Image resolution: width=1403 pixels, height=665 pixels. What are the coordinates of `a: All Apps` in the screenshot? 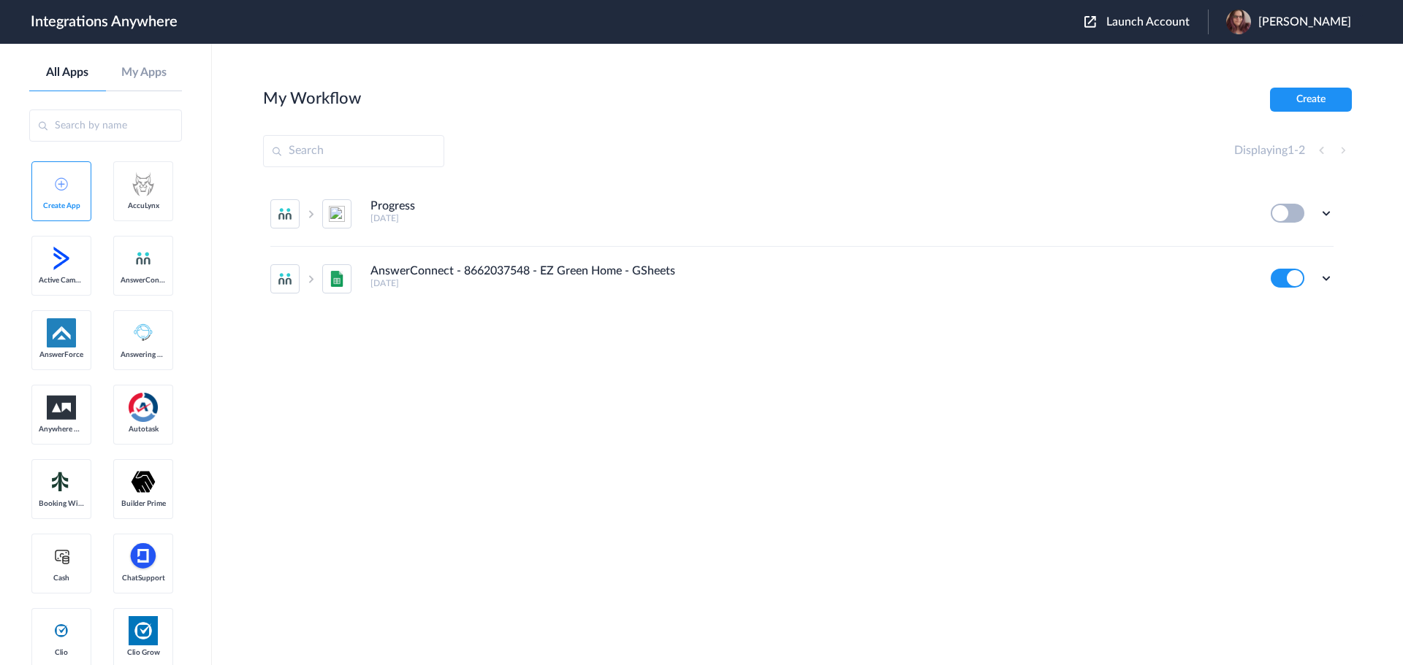 It's located at (67, 72).